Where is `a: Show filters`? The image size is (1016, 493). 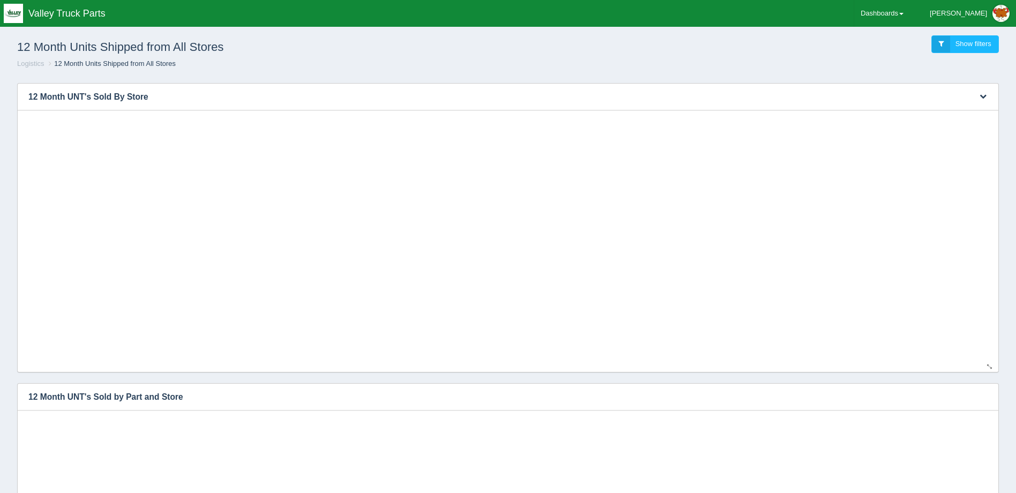 a: Show filters is located at coordinates (965, 44).